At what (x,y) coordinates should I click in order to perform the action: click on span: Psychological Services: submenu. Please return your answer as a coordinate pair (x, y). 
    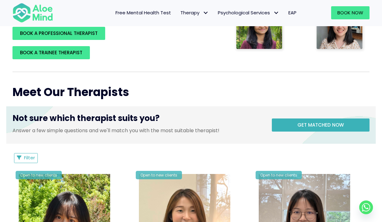
    Looking at the image, I should click on (276, 13).